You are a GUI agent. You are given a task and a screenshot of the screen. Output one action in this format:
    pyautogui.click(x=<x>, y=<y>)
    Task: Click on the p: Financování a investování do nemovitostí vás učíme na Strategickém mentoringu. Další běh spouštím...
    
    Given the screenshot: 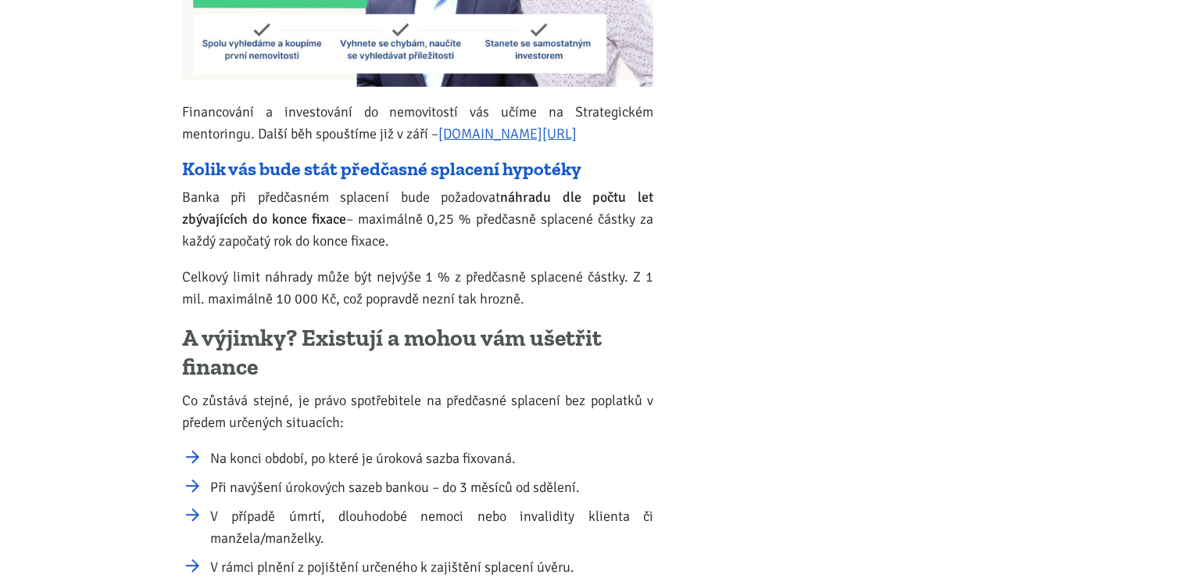 What is the action you would take?
    pyautogui.click(x=417, y=123)
    